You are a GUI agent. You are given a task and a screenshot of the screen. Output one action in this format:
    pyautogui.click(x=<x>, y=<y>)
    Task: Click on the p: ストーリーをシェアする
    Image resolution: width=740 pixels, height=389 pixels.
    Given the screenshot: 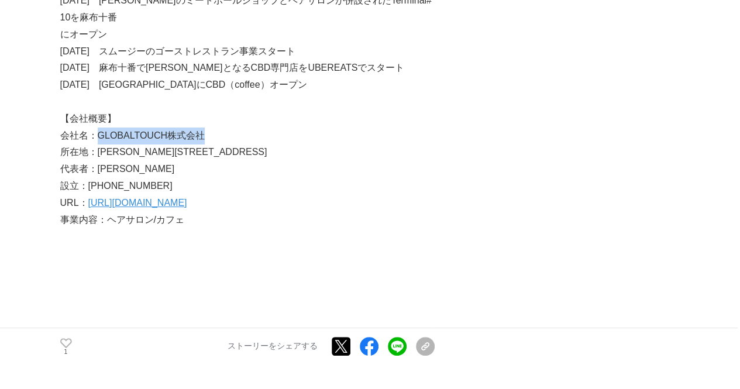 What is the action you would take?
    pyautogui.click(x=273, y=347)
    